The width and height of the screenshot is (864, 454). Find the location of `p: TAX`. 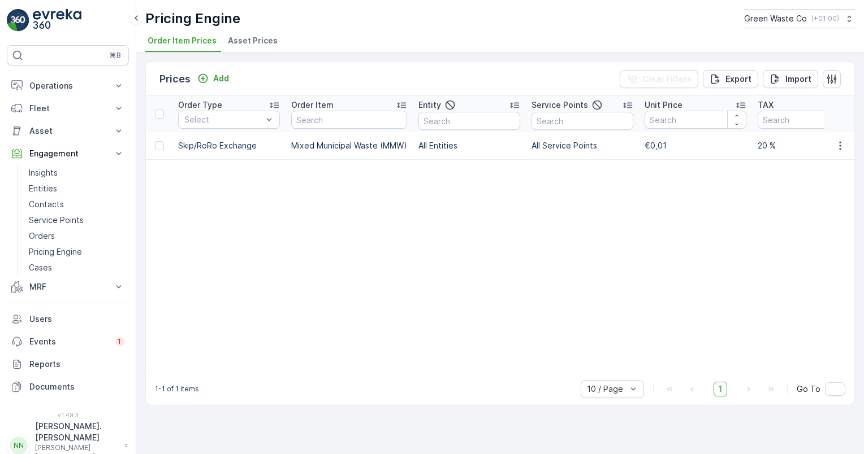

p: TAX is located at coordinates (765, 105).